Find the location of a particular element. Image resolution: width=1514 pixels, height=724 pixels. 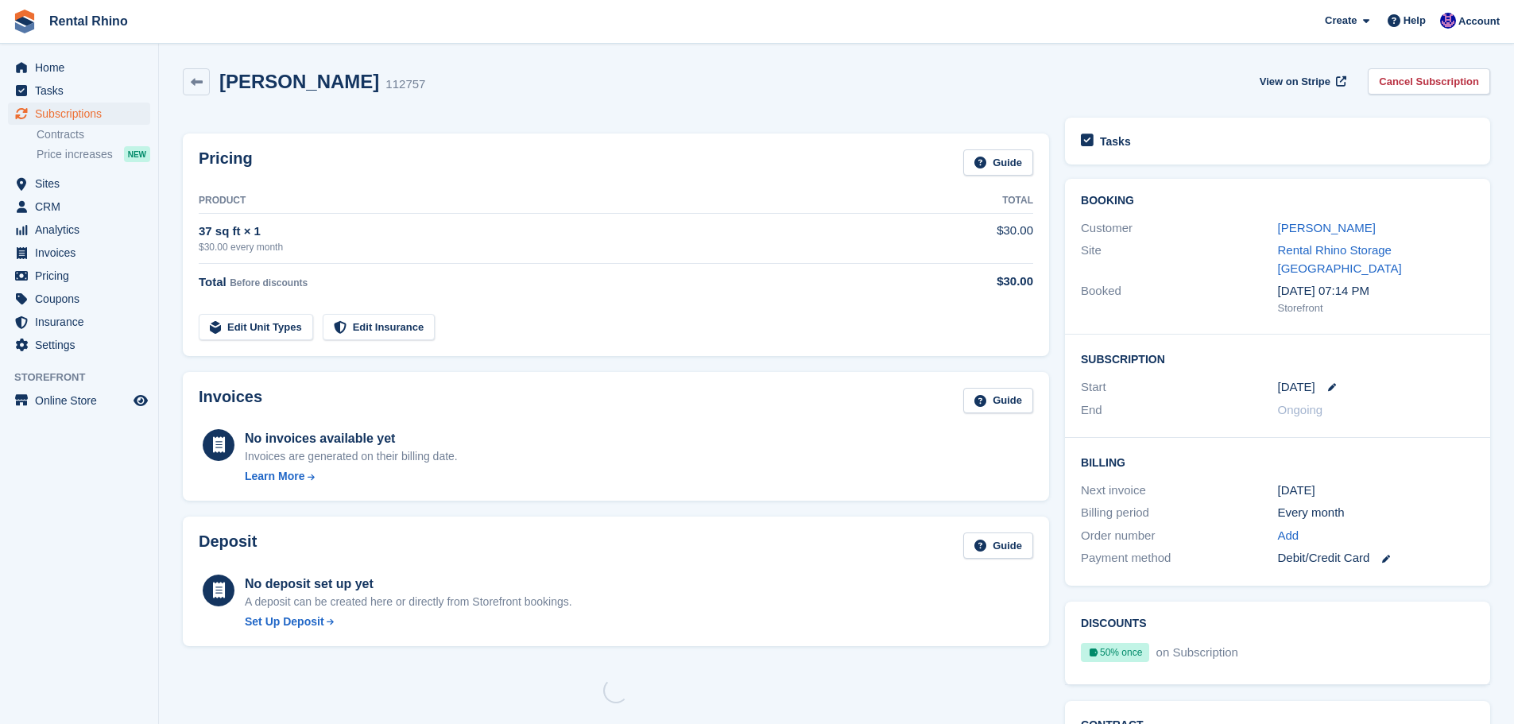

span: Subscriptions is located at coordinates (83, 114).